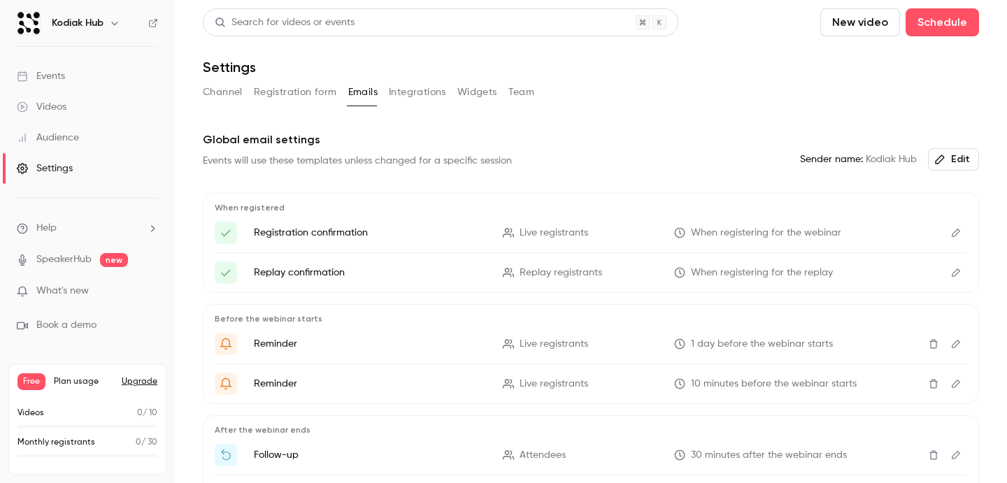 This screenshot has height=483, width=1007. I want to click on button: Widgets, so click(477, 92).